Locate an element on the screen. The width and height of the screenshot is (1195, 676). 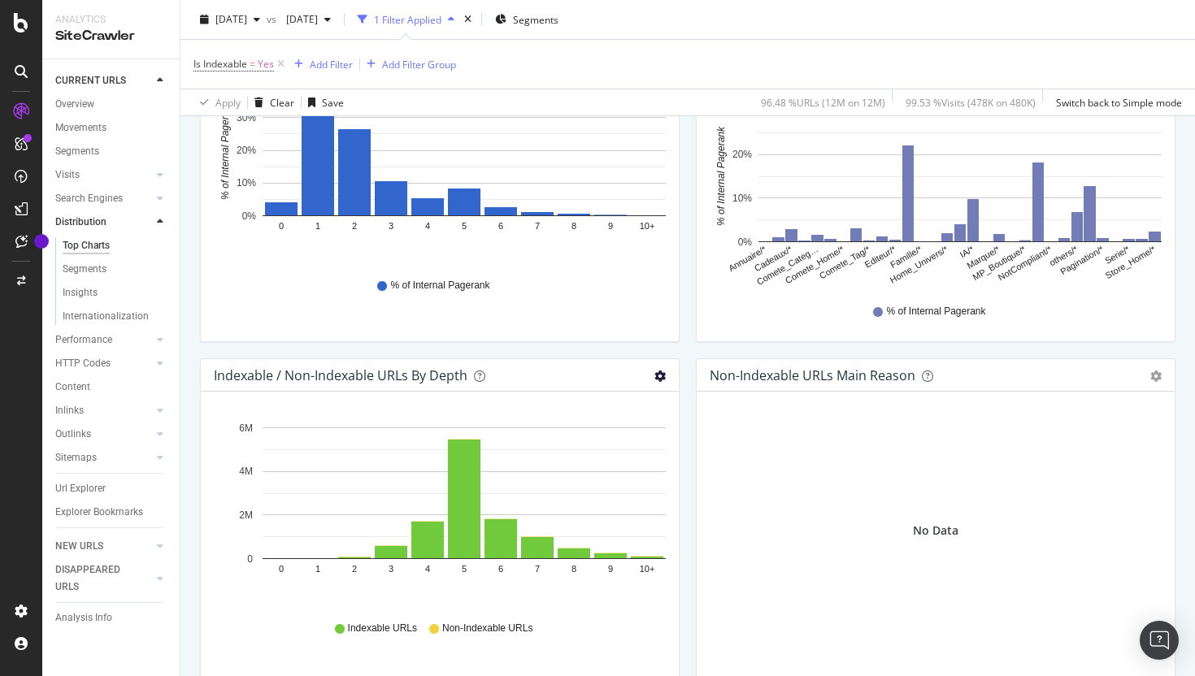
text: 2M is located at coordinates (245, 515).